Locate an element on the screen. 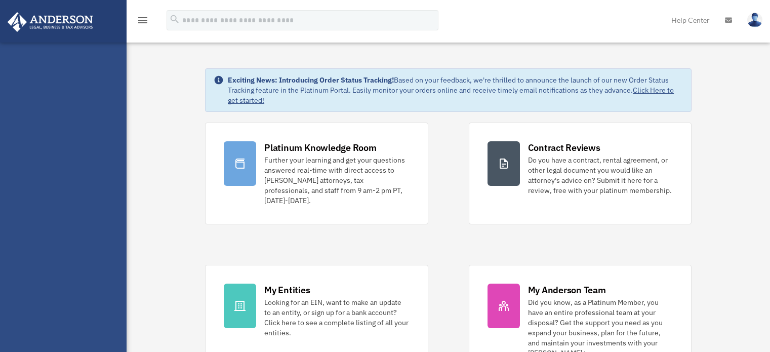 This screenshot has height=352, width=770. div: Looking for an EIN, want to make an update to an entity, or sign up for a bank account? Click her... is located at coordinates (337, 317).